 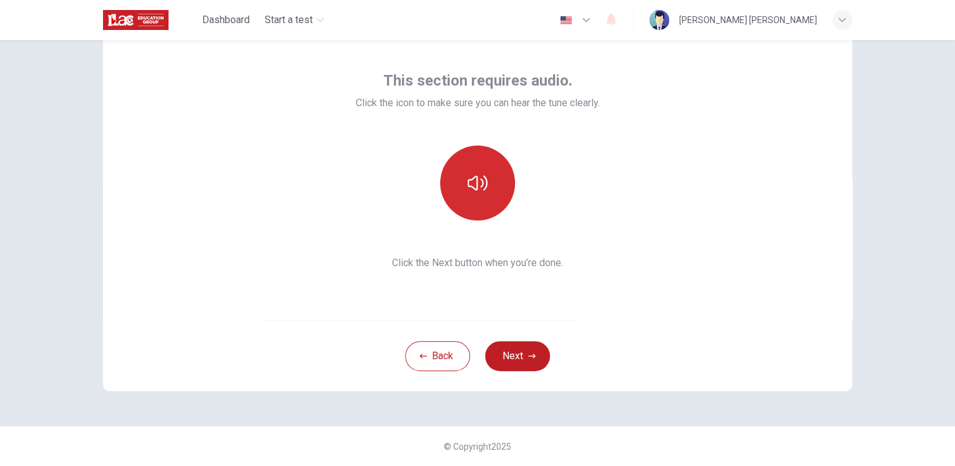 I want to click on span: © Copyright 2025, so click(x=477, y=446).